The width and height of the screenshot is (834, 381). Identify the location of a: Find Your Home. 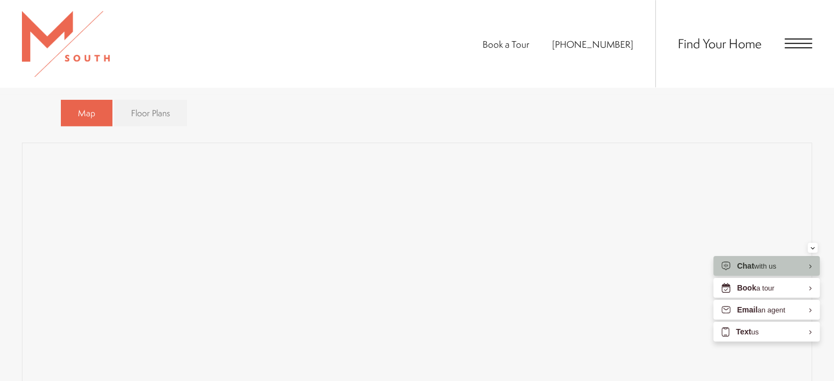
(719, 43).